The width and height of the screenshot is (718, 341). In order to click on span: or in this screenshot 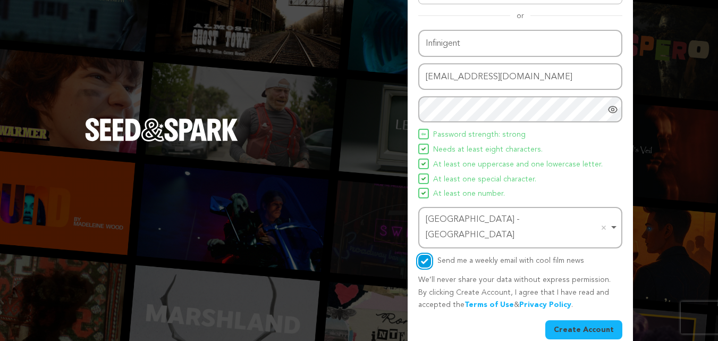, I will do `click(520, 16)`.